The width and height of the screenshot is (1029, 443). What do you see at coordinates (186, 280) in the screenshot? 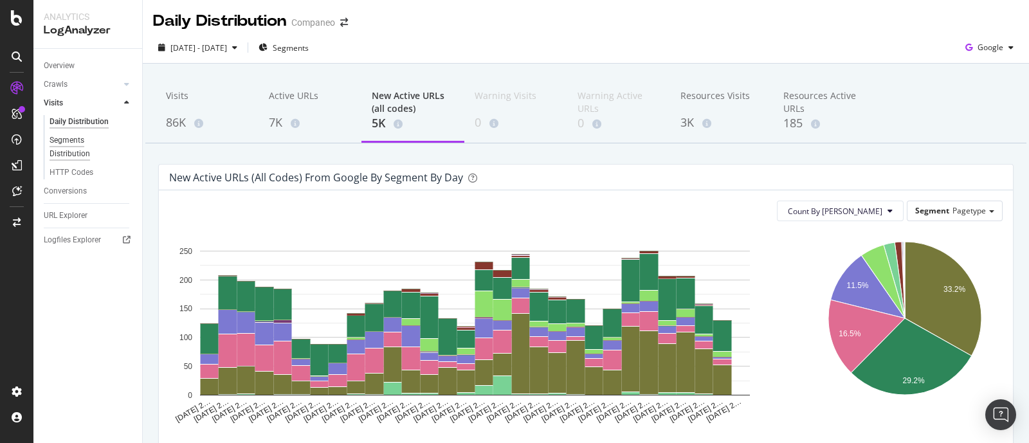
I see `text: 200` at bounding box center [186, 280].